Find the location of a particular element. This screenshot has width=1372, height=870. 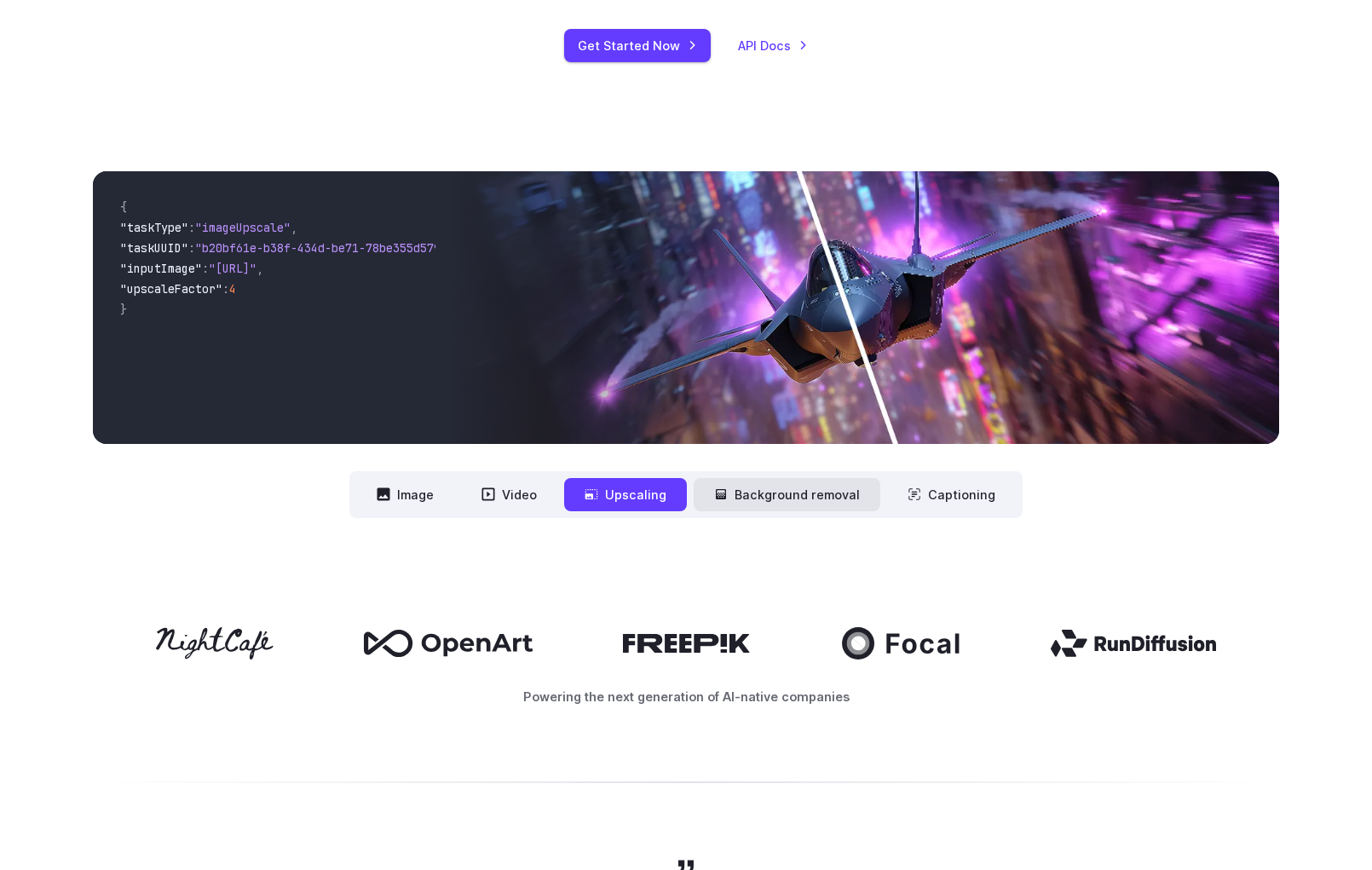

a: API Docs is located at coordinates (773, 45).